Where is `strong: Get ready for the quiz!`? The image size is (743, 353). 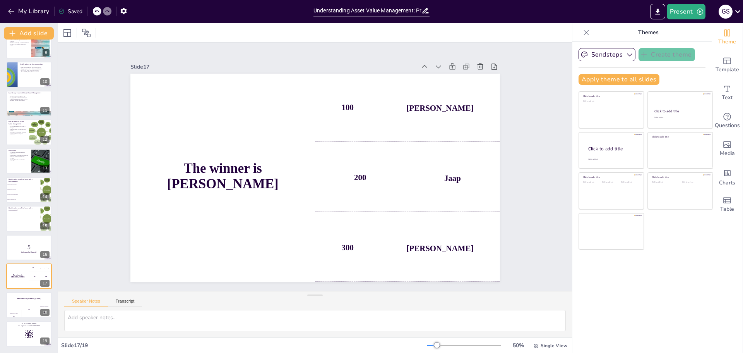 strong: Get ready for the quiz! is located at coordinates (29, 251).